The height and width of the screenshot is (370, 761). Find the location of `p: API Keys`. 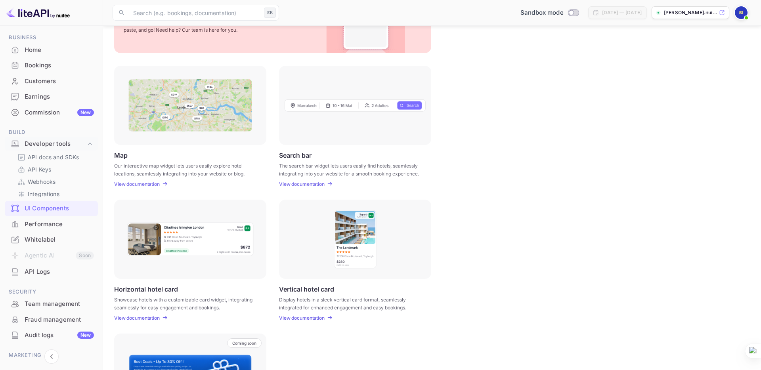

p: API Keys is located at coordinates (39, 169).